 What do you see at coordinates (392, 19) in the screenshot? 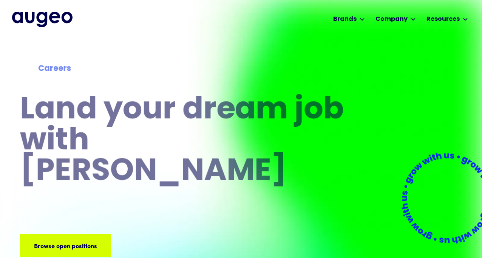
I see `div: Company` at bounding box center [392, 19].